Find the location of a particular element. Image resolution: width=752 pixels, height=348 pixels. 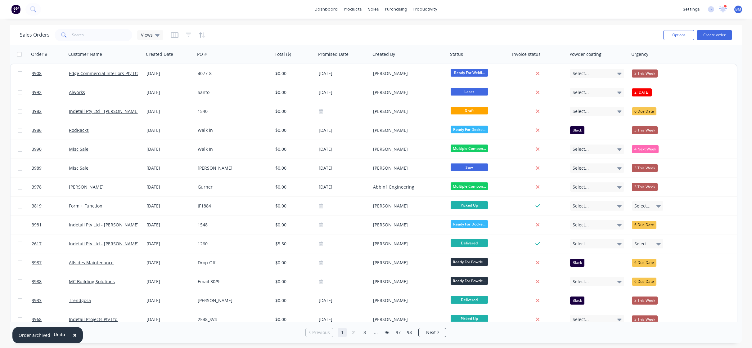

img: Factory is located at coordinates (16, 9).